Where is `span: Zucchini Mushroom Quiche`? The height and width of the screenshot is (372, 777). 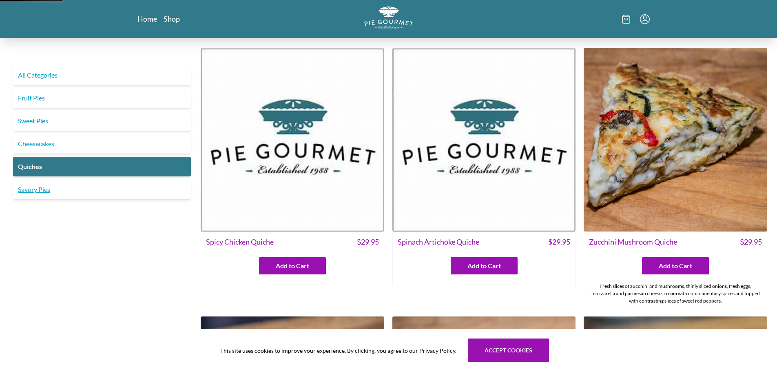
span: Zucchini Mushroom Quiche is located at coordinates (633, 242).